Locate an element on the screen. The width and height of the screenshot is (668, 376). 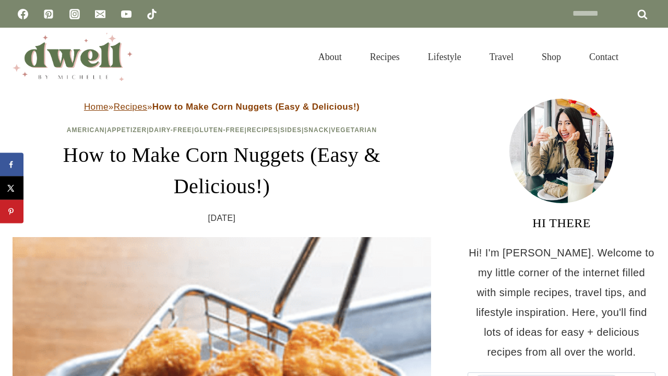
a: Pinterest is located at coordinates (49, 14).